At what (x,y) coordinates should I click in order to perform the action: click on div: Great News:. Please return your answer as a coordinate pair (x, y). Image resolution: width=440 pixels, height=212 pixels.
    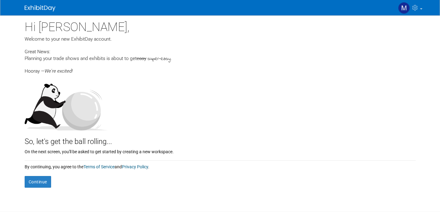
    Looking at the image, I should click on (220, 51).